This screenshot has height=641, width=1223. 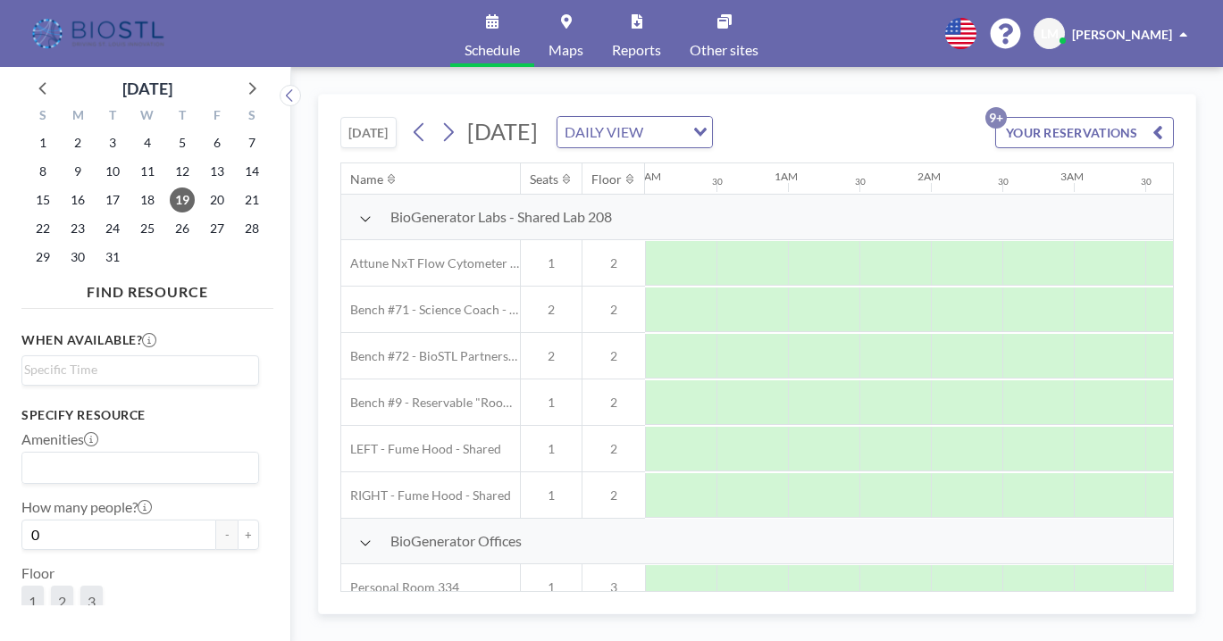 I want to click on div: 12AM, so click(x=646, y=176).